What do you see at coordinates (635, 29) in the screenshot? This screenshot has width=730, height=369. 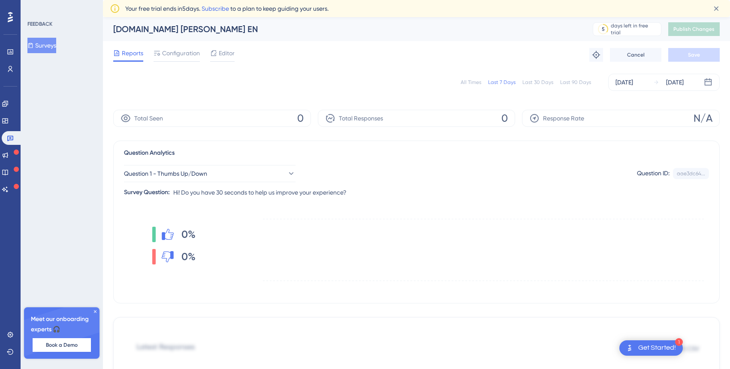 I see `div: days left in free trial` at bounding box center [635, 29].